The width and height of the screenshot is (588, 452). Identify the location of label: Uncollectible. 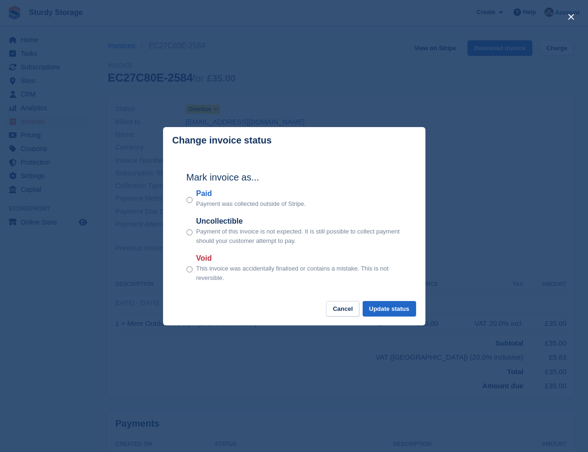
(299, 221).